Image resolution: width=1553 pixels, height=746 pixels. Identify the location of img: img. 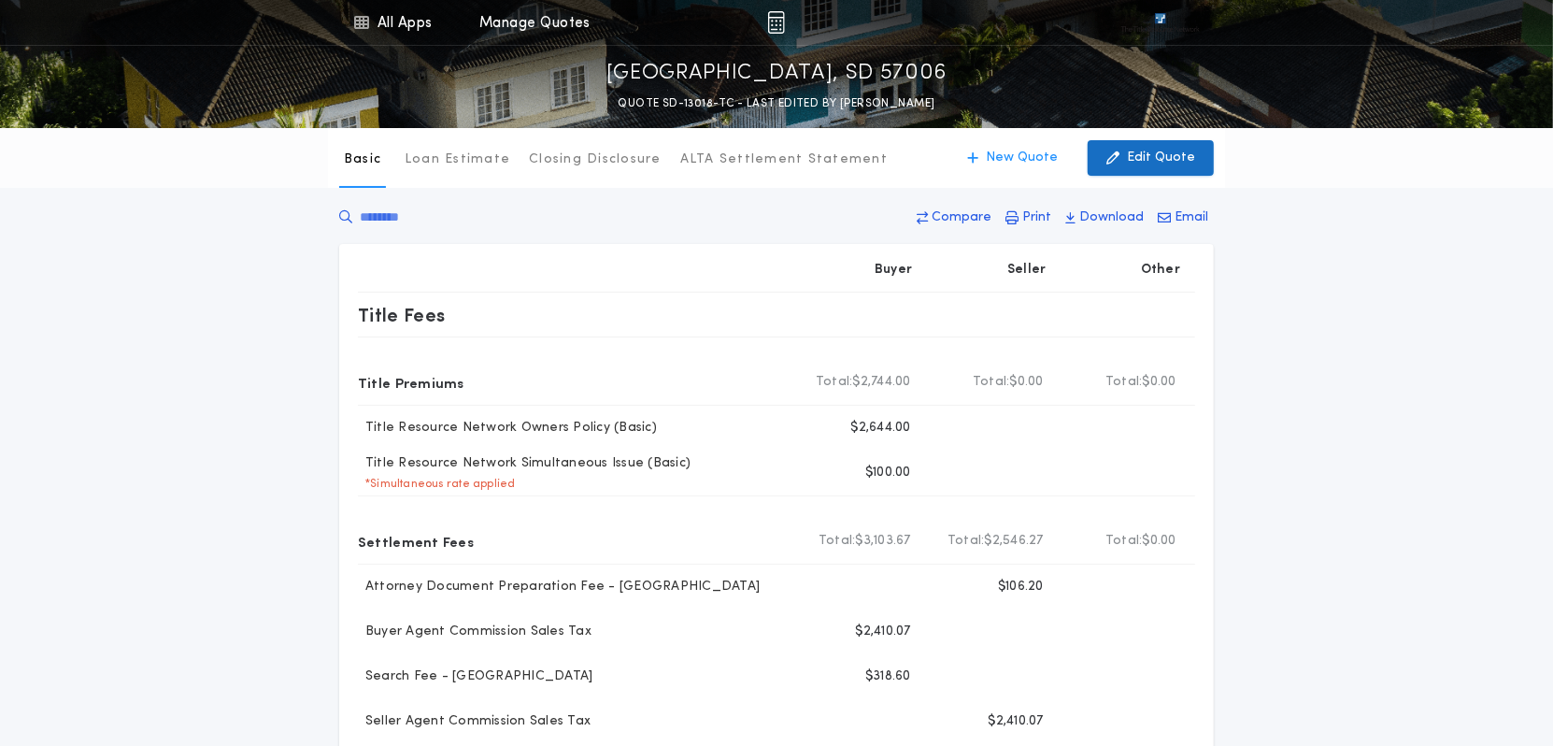
(776, 22).